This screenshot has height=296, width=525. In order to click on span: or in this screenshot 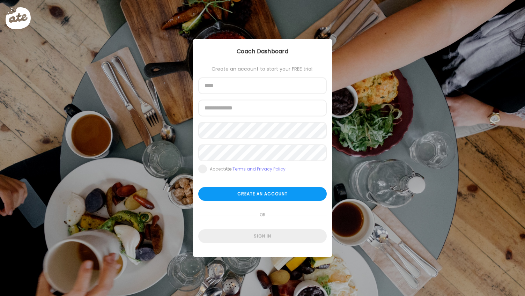, I will do `click(262, 215)`.